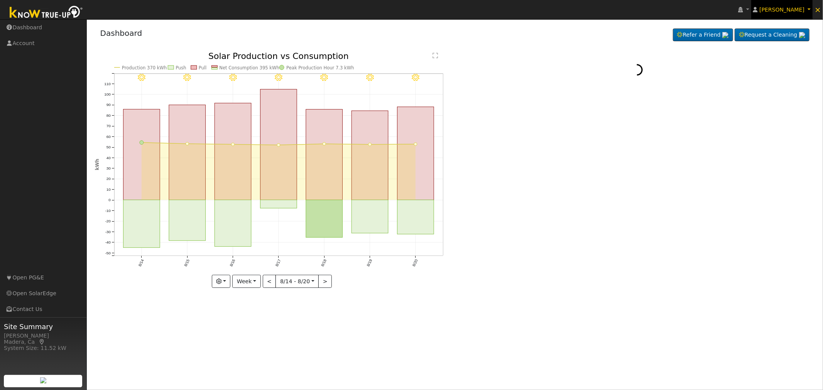 This screenshot has width=823, height=390. What do you see at coordinates (324, 78) in the screenshot?
I see `i: 8/18 - Clear` at bounding box center [324, 78].